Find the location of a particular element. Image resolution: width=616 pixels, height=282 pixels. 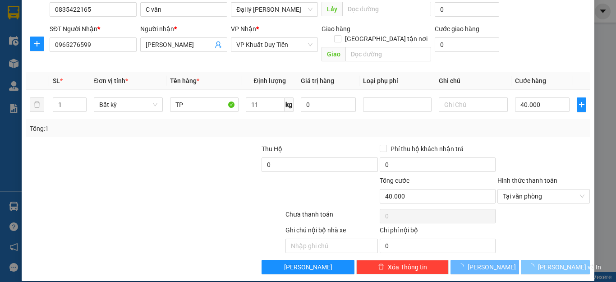

span: Phí thu hộ khách nhận trả is located at coordinates (427, 149).